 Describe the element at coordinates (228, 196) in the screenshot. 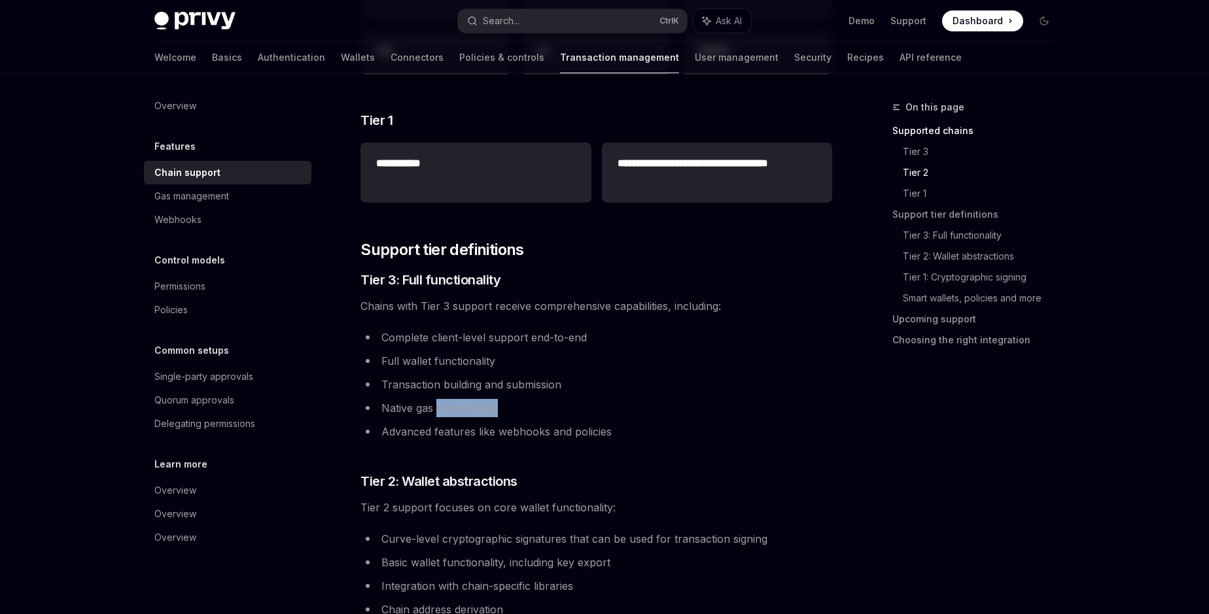

I see `a: Gas management` at that location.